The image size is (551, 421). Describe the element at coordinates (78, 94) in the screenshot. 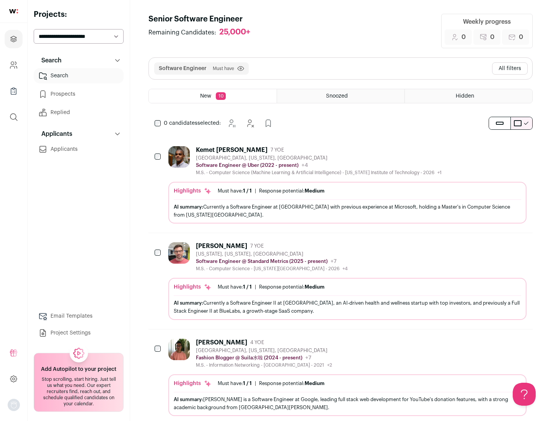

I see `a: Prospects` at that location.